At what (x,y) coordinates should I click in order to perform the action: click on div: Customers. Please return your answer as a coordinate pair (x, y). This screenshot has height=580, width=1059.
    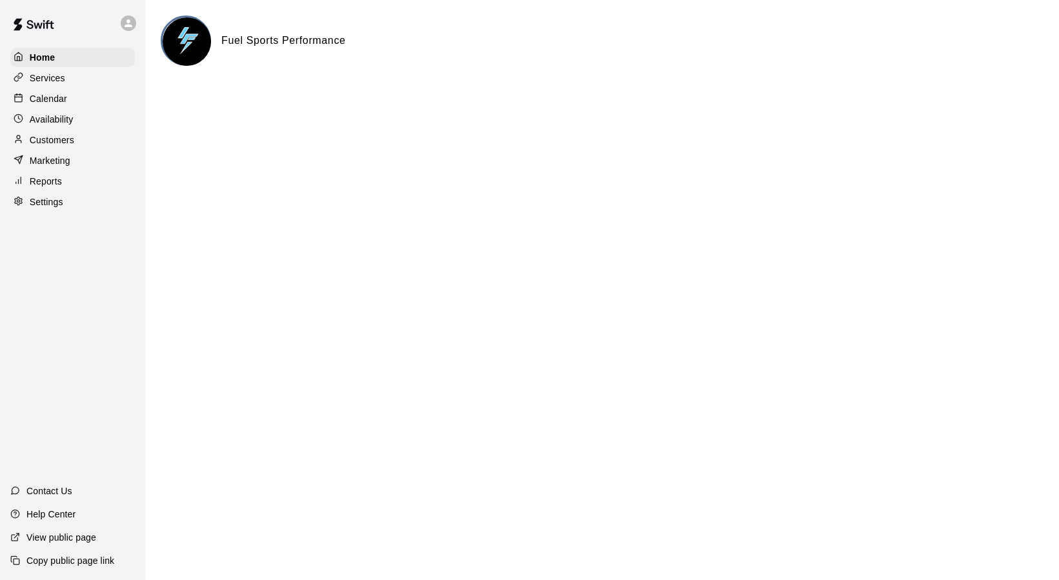
    Looking at the image, I should click on (72, 140).